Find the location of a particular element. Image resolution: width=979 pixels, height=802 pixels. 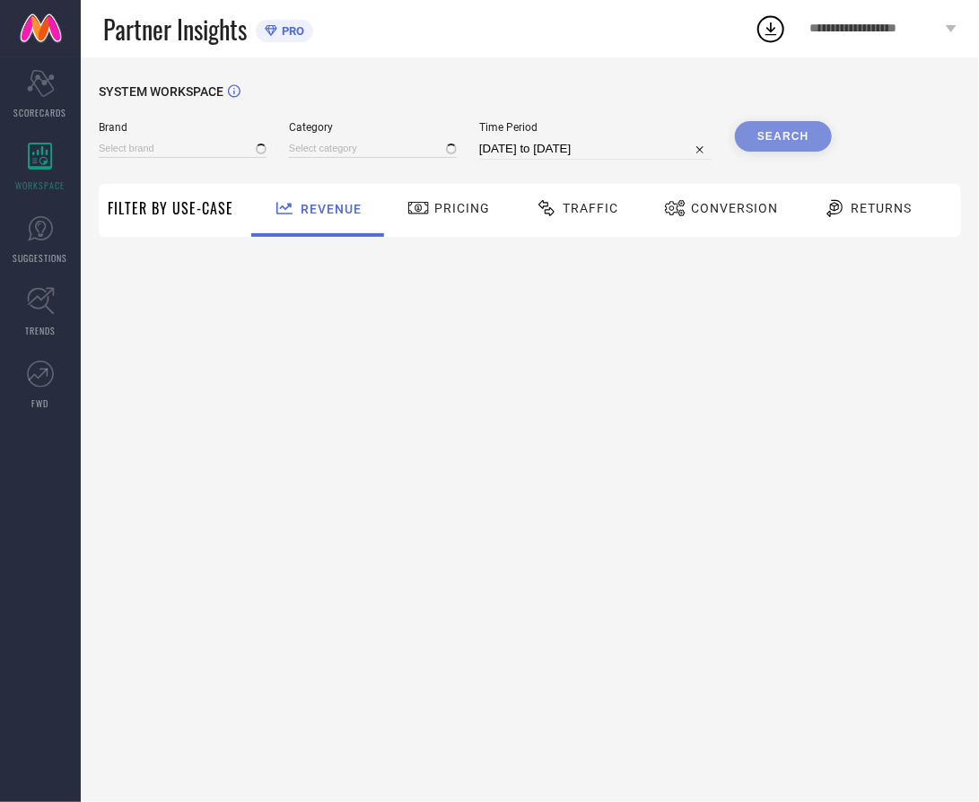

span: Brand is located at coordinates (182, 127).